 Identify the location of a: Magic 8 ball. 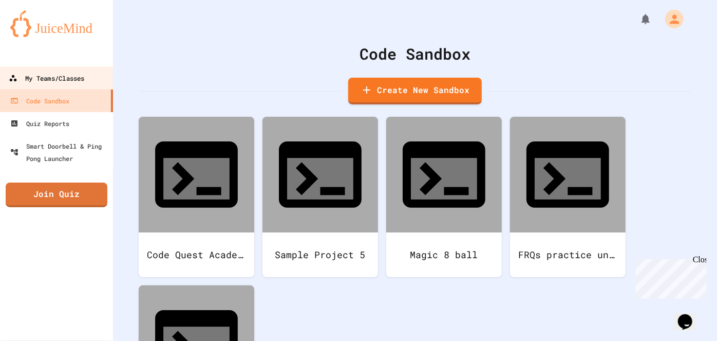
(444, 197).